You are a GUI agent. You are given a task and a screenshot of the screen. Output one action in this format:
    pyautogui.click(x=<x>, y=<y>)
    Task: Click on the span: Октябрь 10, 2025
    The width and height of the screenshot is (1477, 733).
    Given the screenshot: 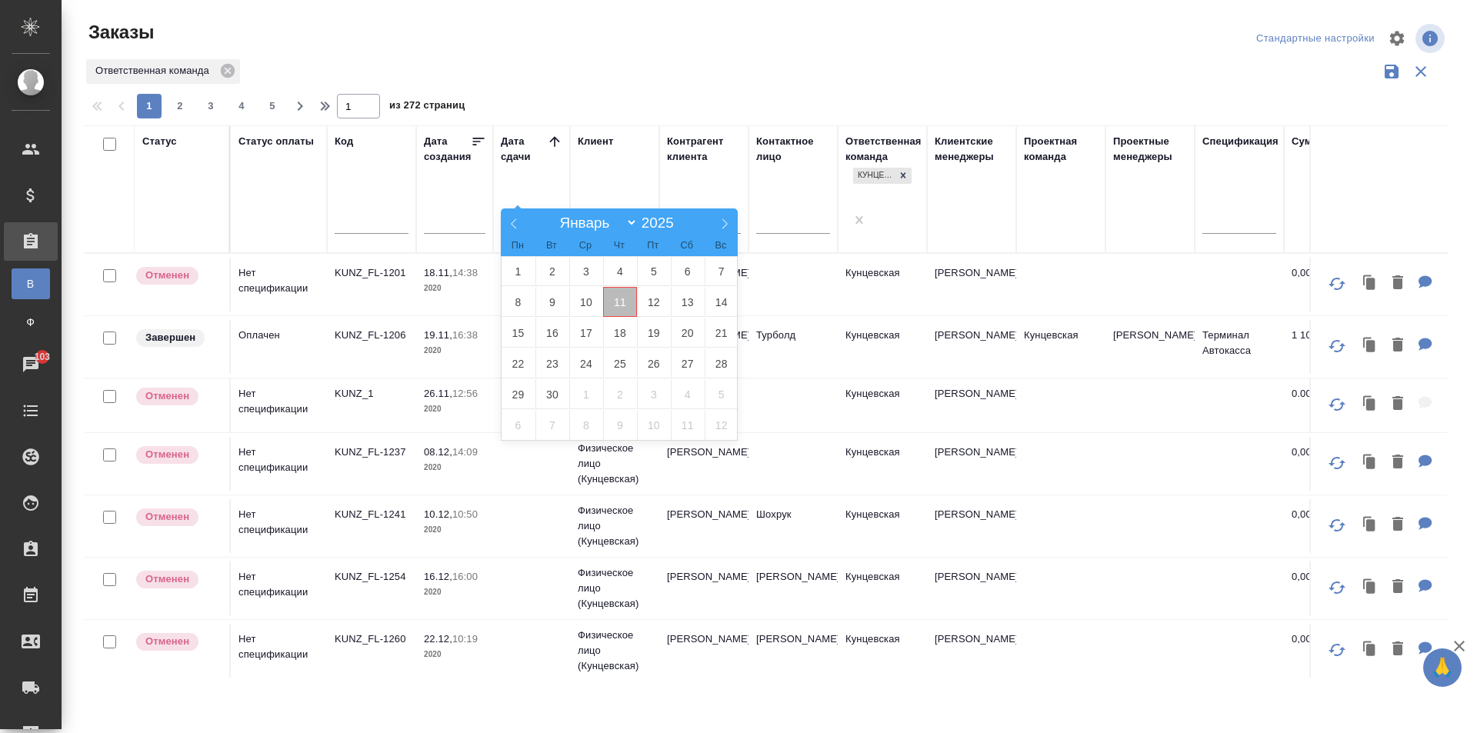 What is the action you would take?
    pyautogui.click(x=654, y=425)
    